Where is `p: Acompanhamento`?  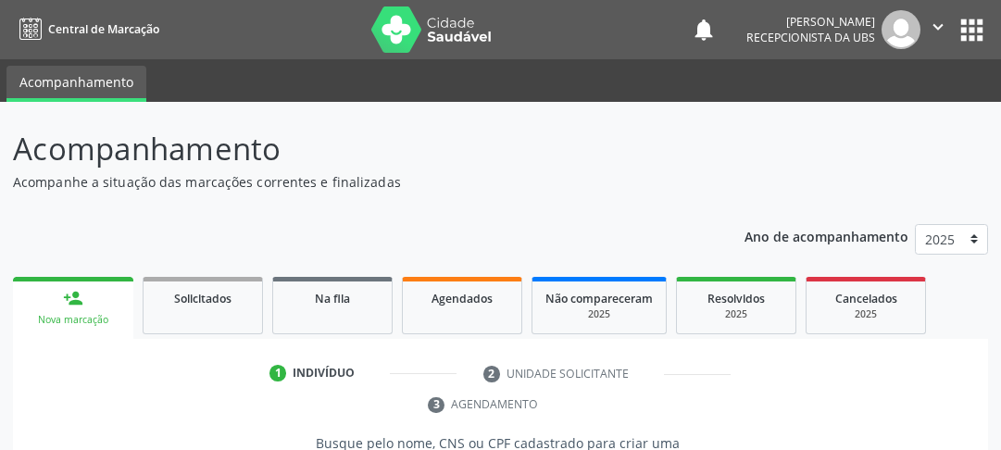
p: Acompanhamento is located at coordinates (354, 149).